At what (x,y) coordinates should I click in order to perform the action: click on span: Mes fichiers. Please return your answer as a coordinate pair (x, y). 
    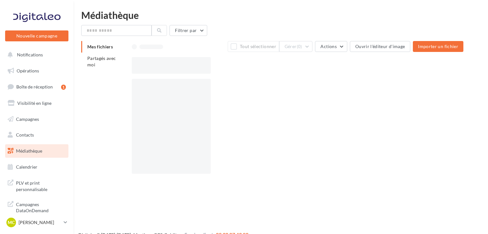
    Looking at the image, I should click on (100, 46).